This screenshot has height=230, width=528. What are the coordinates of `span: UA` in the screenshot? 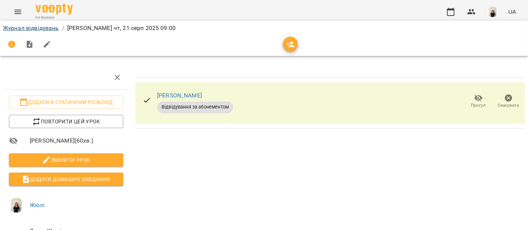 It's located at (512, 12).